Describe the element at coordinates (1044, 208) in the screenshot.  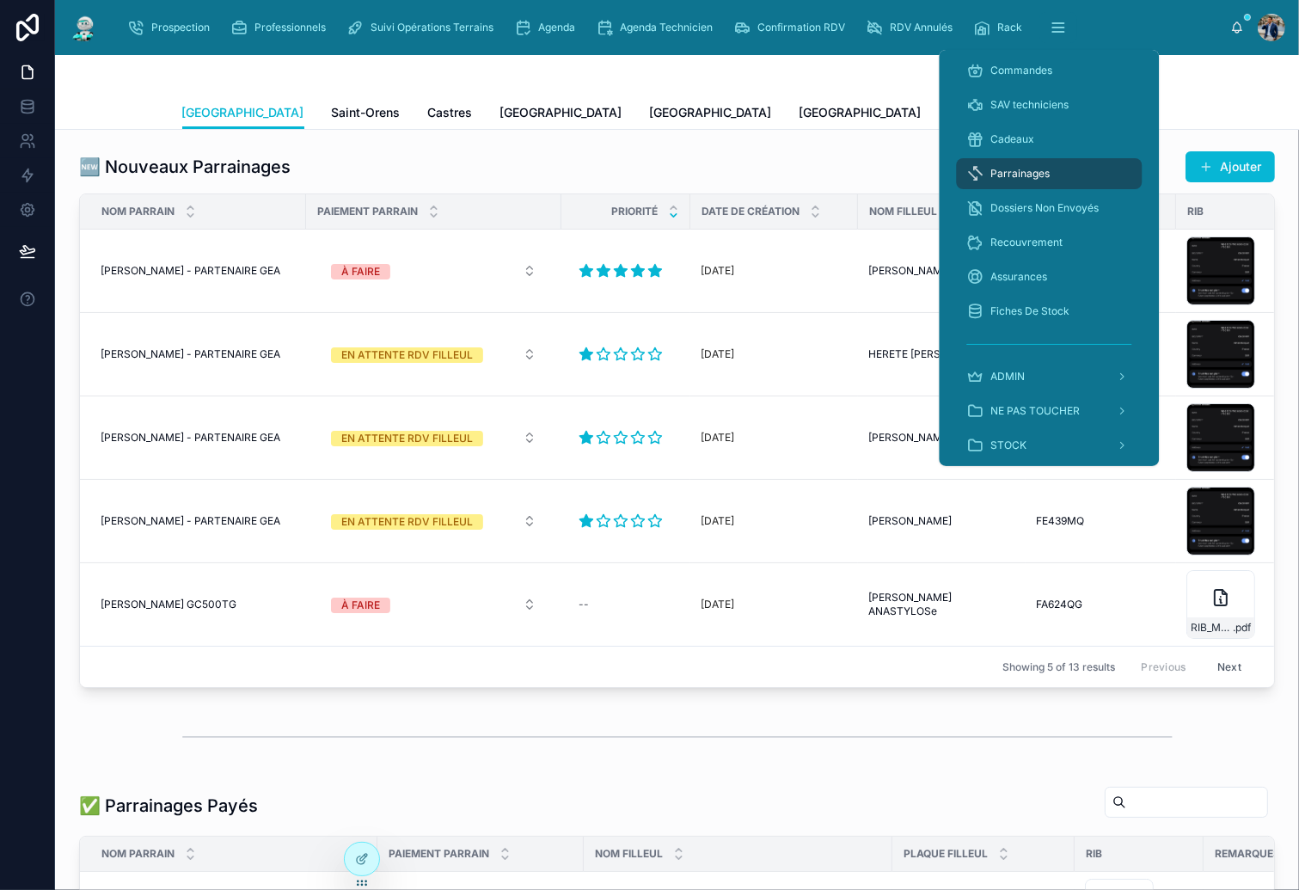
I see `span: Dossiers Non Envoyés` at that location.